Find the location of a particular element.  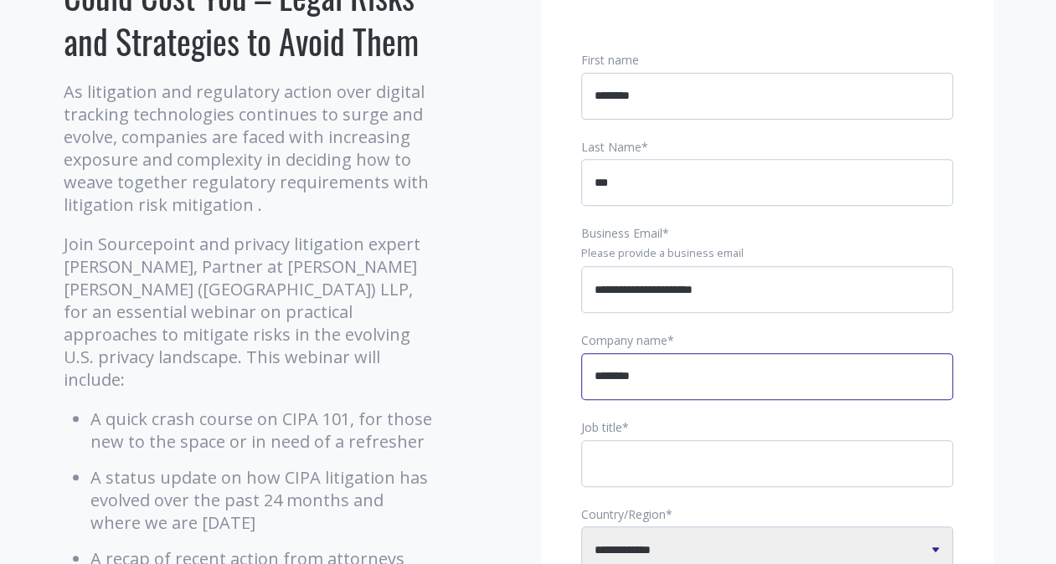

span: Last Name is located at coordinates (611, 146).